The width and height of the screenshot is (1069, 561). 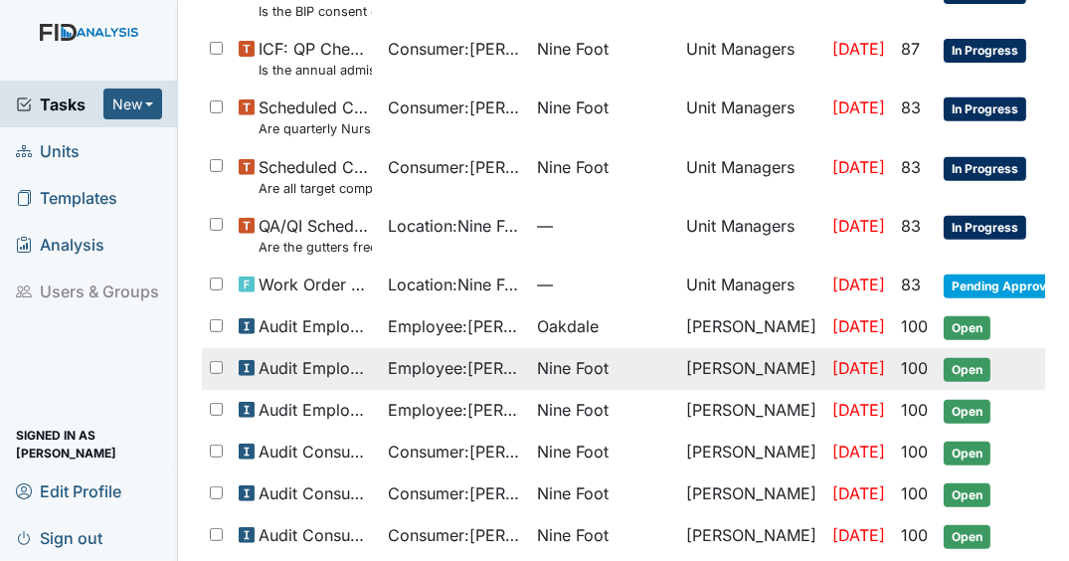 I want to click on span: Pending Approval, so click(x=1004, y=286).